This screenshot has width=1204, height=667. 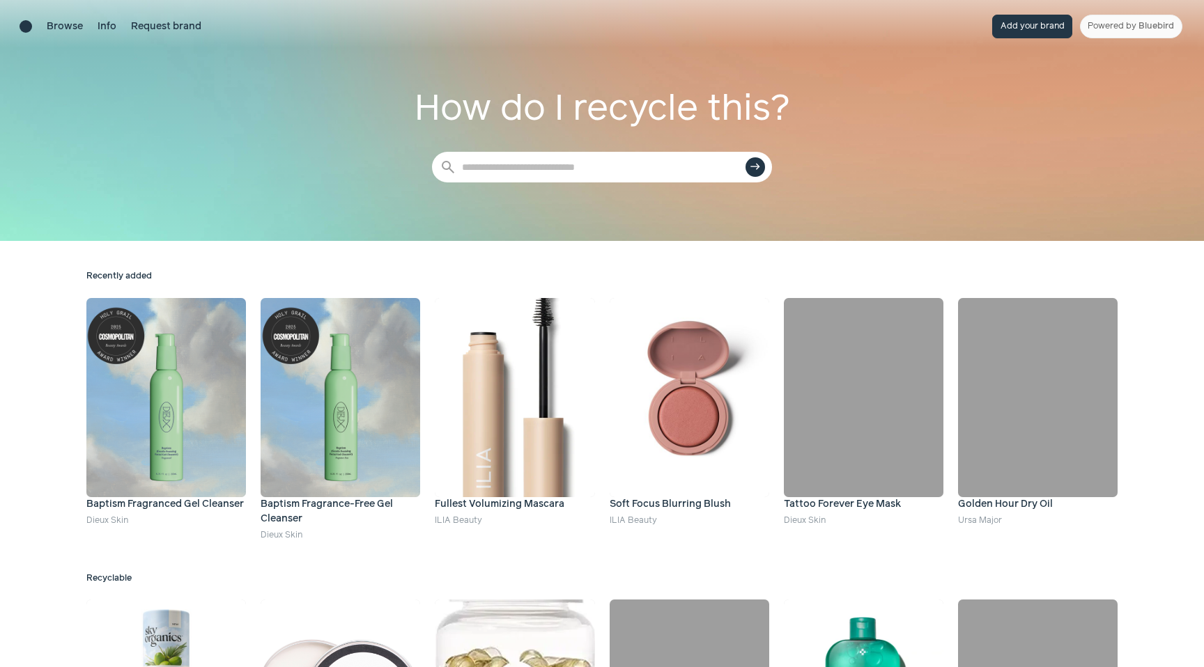 What do you see at coordinates (1156, 26) in the screenshot?
I see `span: Bluebird` at bounding box center [1156, 26].